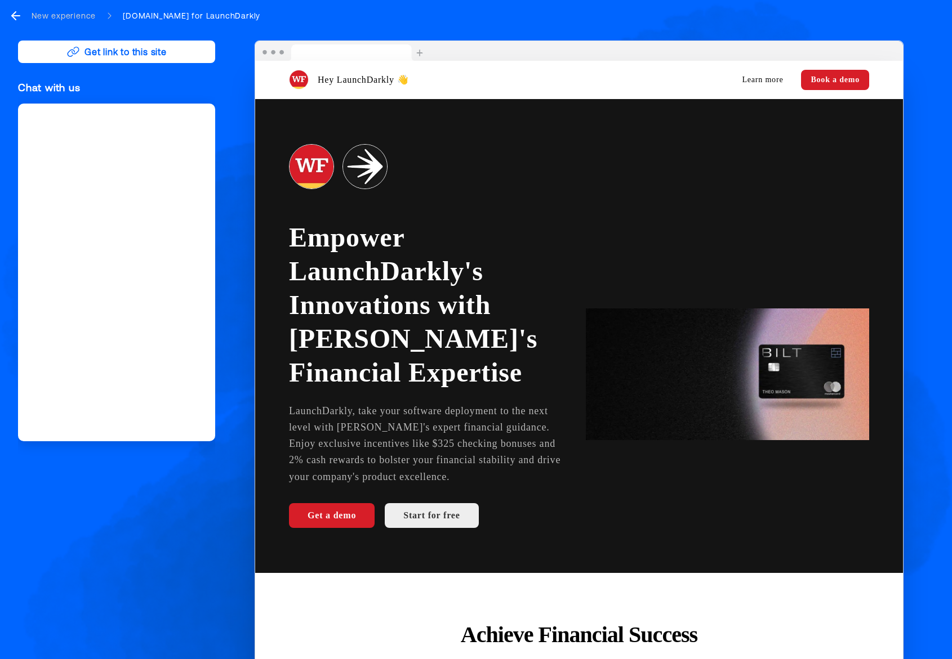  What do you see at coordinates (117, 88) in the screenshot?
I see `div: Chat with us` at bounding box center [117, 88].